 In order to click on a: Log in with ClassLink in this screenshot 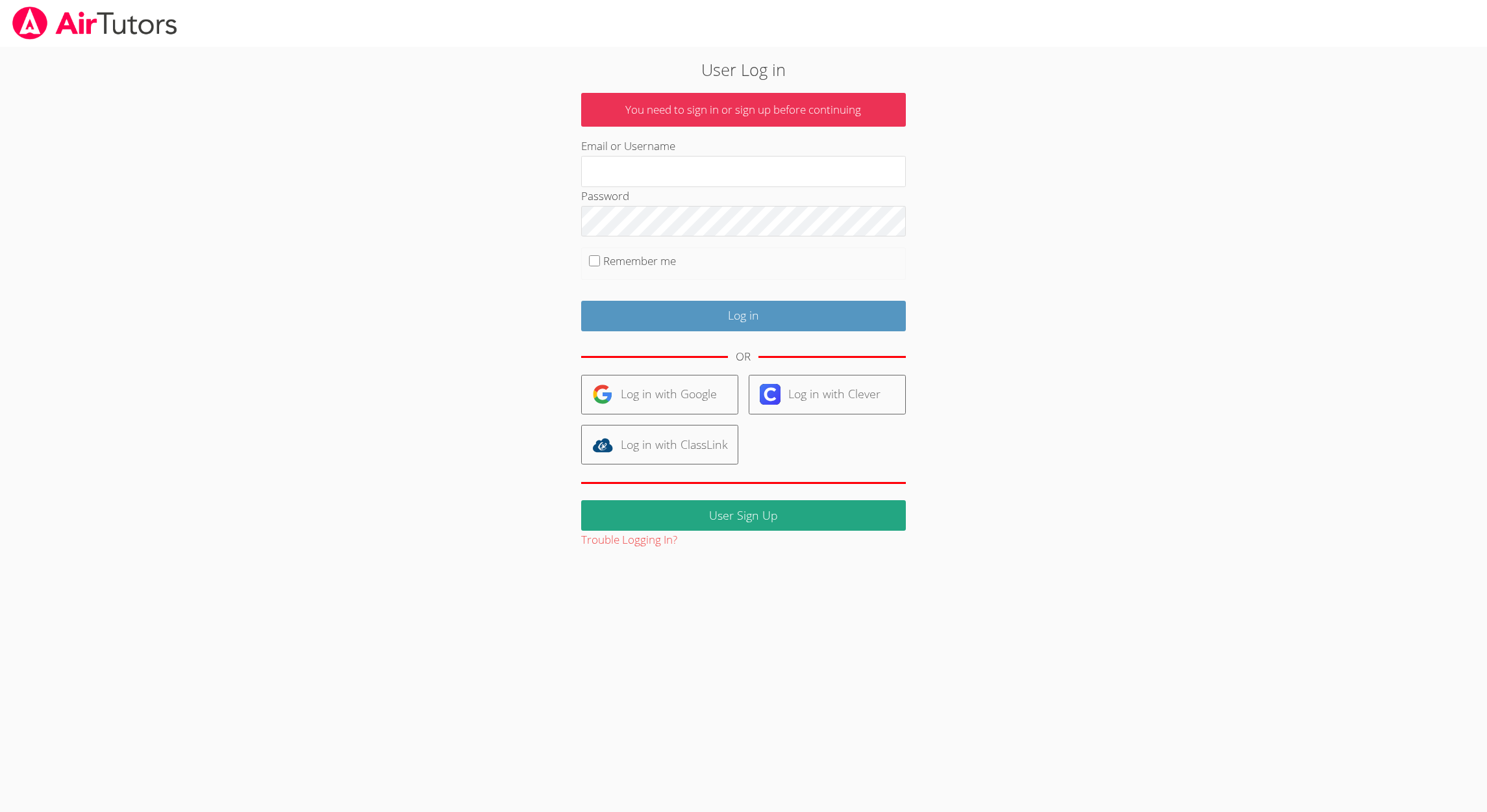, I will do `click(659, 444)`.